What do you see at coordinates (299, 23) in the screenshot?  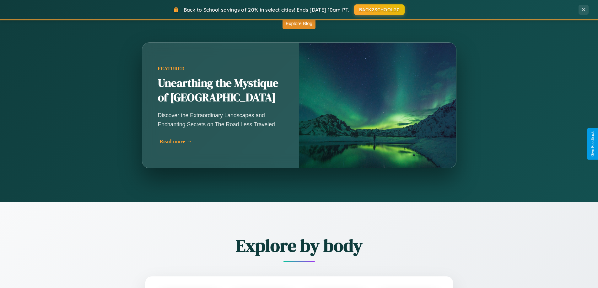 I see `button: Explore Blog` at bounding box center [299, 23].